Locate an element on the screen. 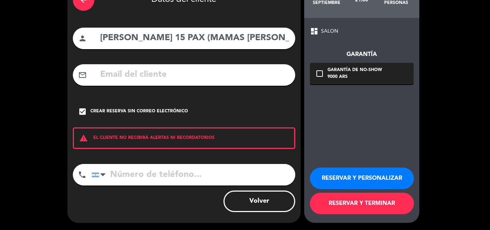  i: person is located at coordinates (82, 38).